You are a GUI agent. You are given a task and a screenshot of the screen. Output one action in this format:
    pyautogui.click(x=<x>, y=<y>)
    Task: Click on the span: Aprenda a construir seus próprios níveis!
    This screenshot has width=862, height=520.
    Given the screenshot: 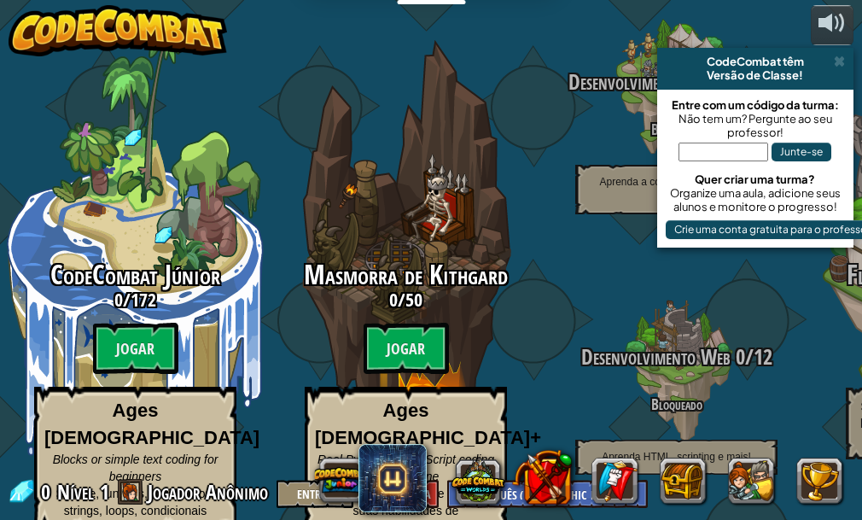 What is the action you would take?
    pyautogui.click(x=676, y=189)
    